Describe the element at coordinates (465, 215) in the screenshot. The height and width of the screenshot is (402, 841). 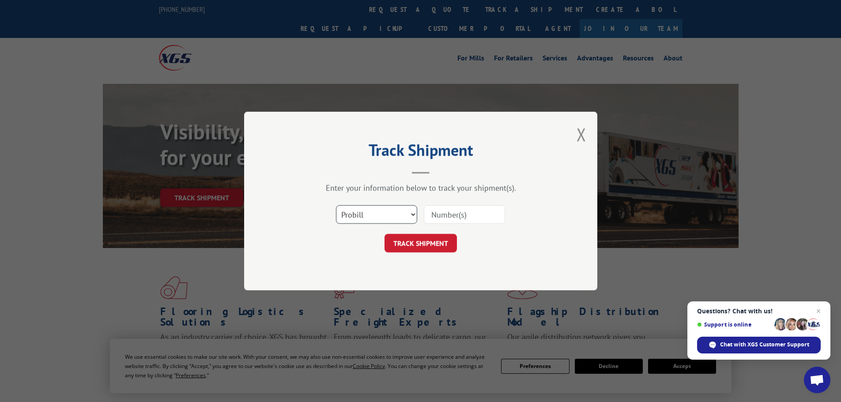
I see `input: Number(s)` at that location.